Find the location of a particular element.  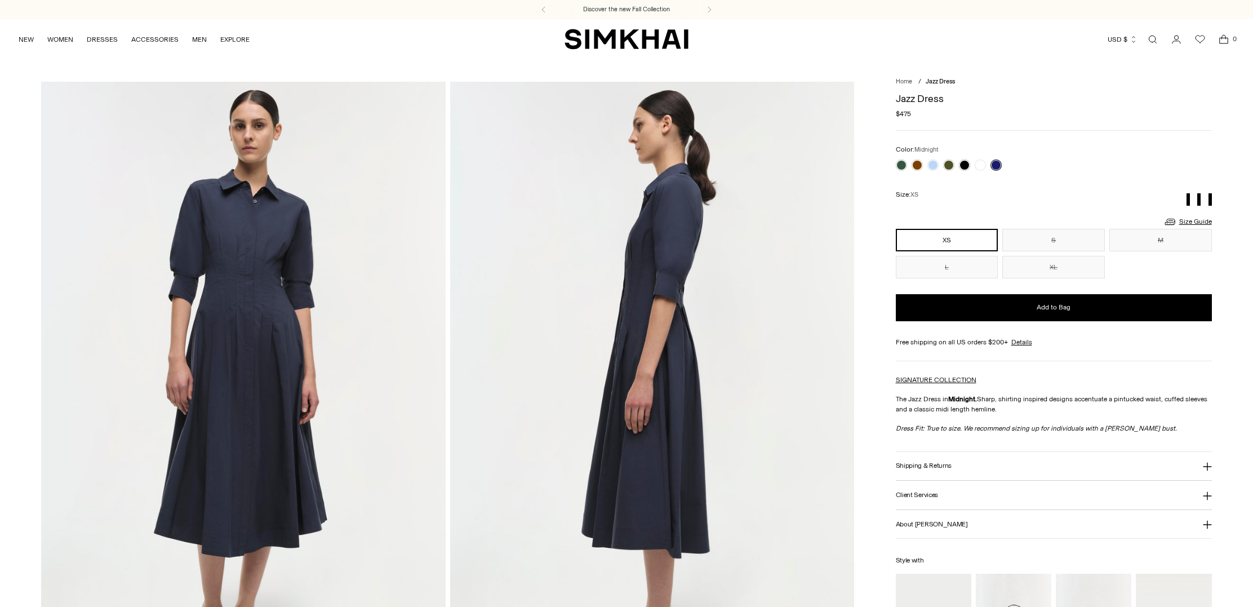

h1: Jazz Dress is located at coordinates (1054, 99).